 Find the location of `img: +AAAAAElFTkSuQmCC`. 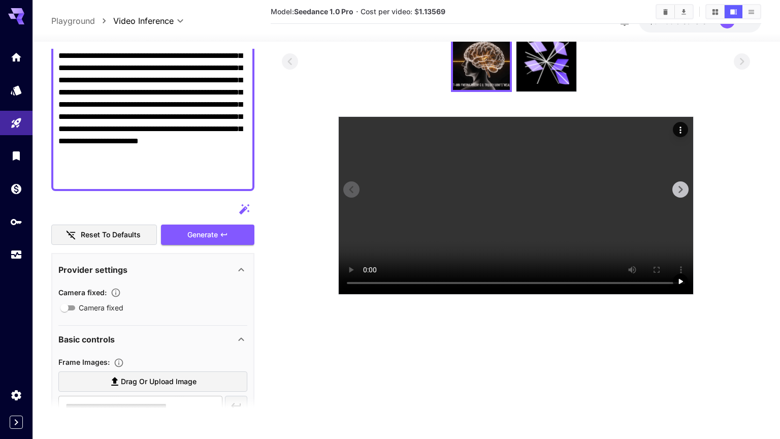

img: +AAAAAElFTkSuQmCC is located at coordinates (481, 61).